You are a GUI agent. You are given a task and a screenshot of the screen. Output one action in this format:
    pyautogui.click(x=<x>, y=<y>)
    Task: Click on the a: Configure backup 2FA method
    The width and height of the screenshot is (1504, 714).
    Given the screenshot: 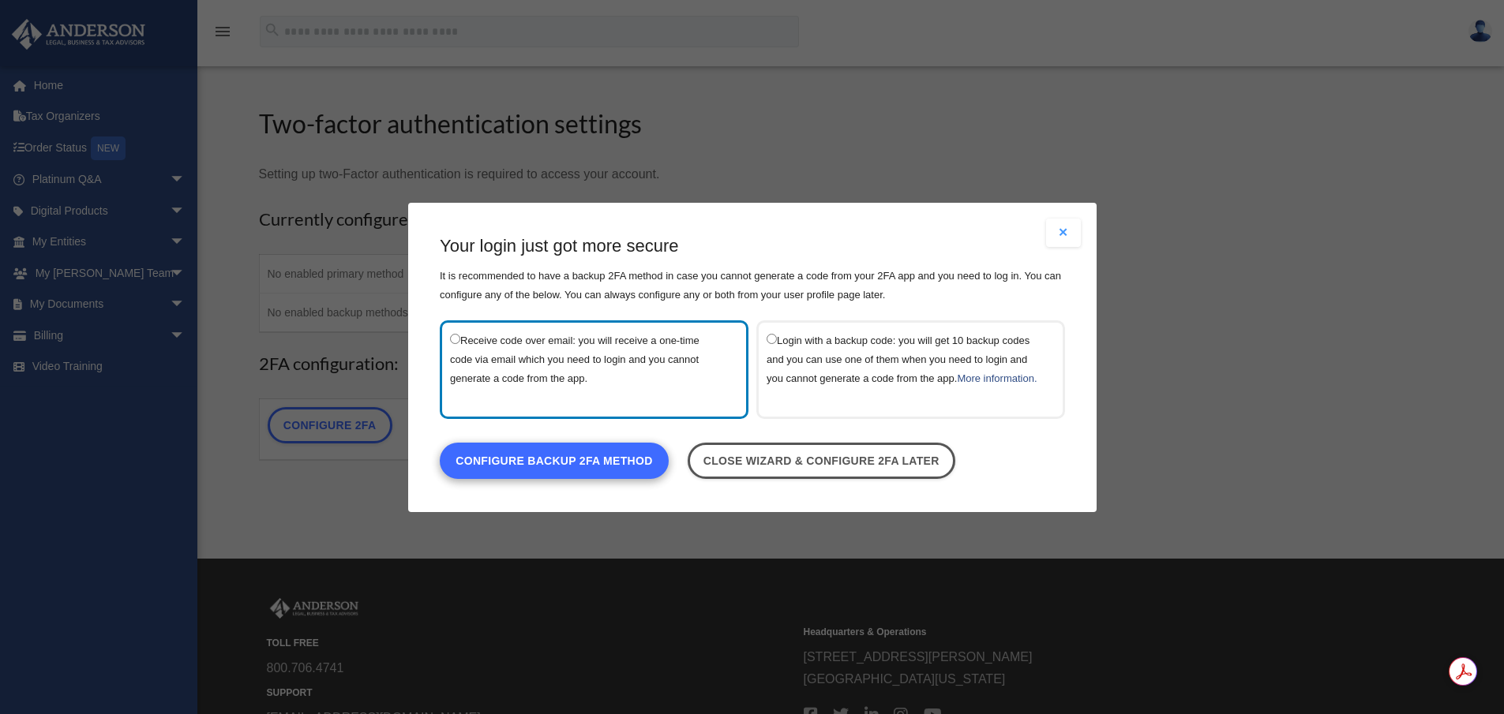 What is the action you would take?
    pyautogui.click(x=554, y=460)
    